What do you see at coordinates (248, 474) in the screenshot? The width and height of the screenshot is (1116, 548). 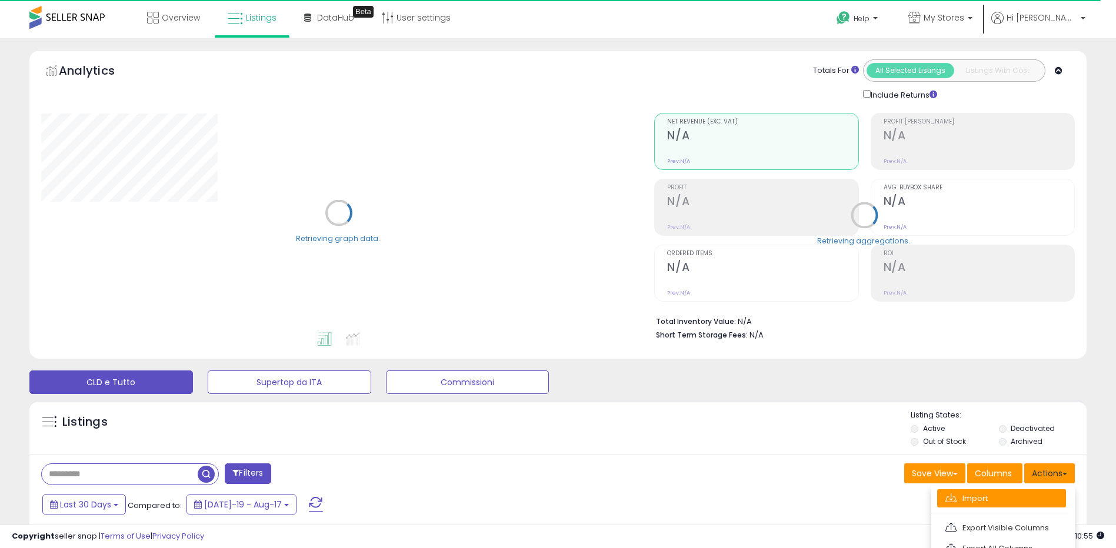 I see `button: Filters` at bounding box center [248, 474].